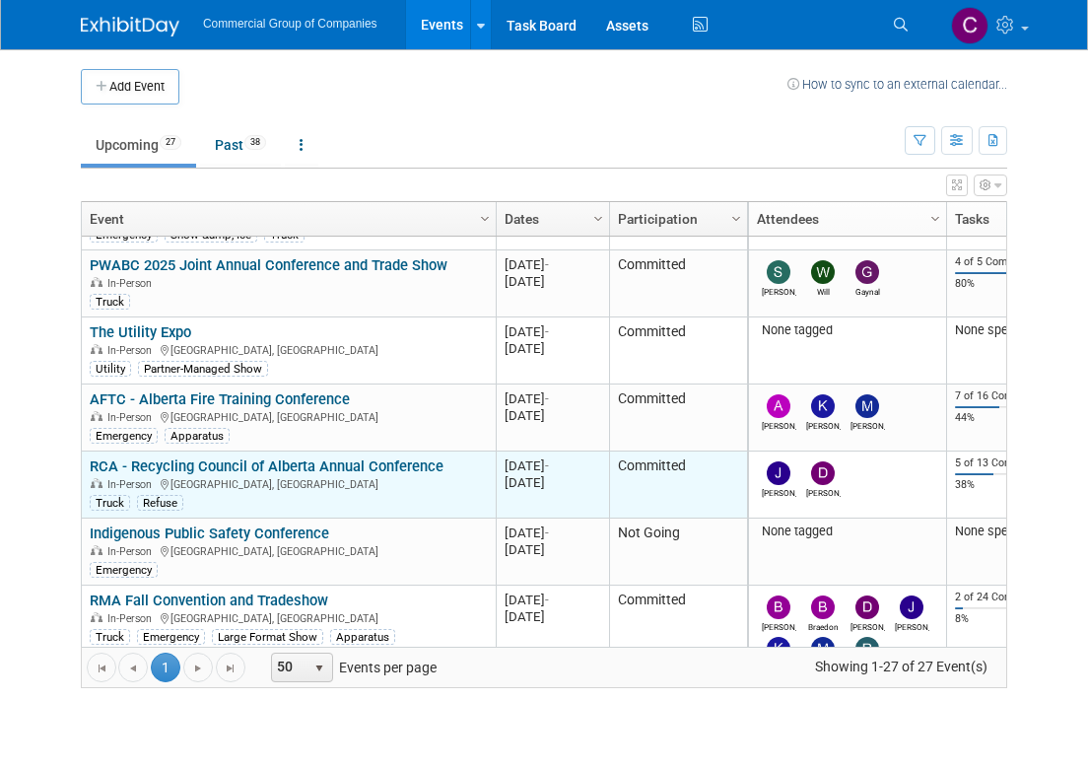  What do you see at coordinates (779, 625) in the screenshot?
I see `div: Brennan Kapler` at bounding box center [779, 625].